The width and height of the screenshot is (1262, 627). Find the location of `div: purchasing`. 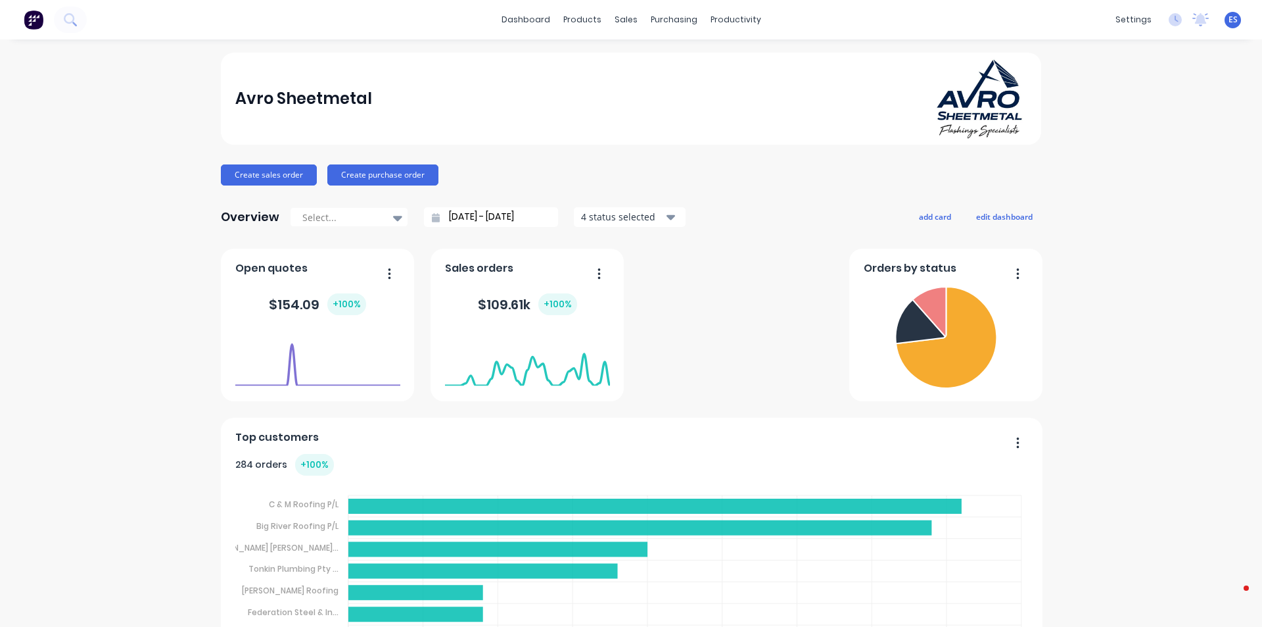

div: purchasing is located at coordinates (674, 20).